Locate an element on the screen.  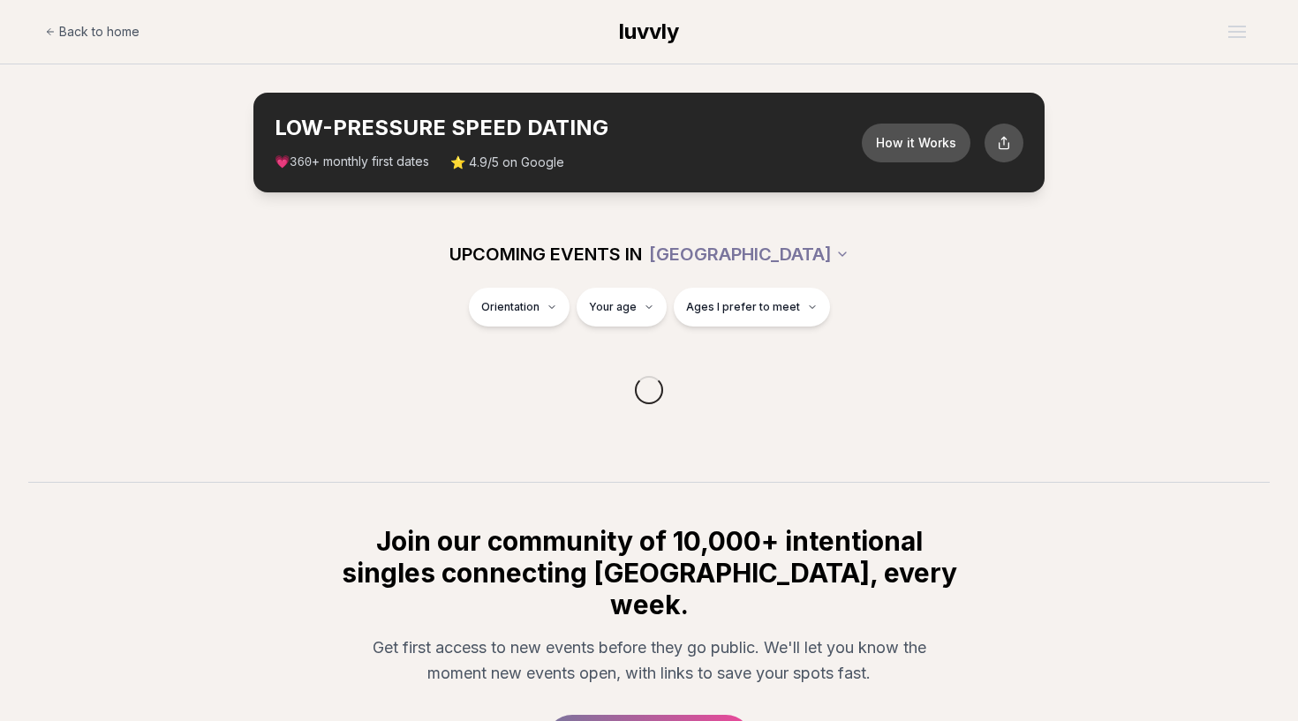
span: UPCOMING EVENTS IN is located at coordinates (546, 254).